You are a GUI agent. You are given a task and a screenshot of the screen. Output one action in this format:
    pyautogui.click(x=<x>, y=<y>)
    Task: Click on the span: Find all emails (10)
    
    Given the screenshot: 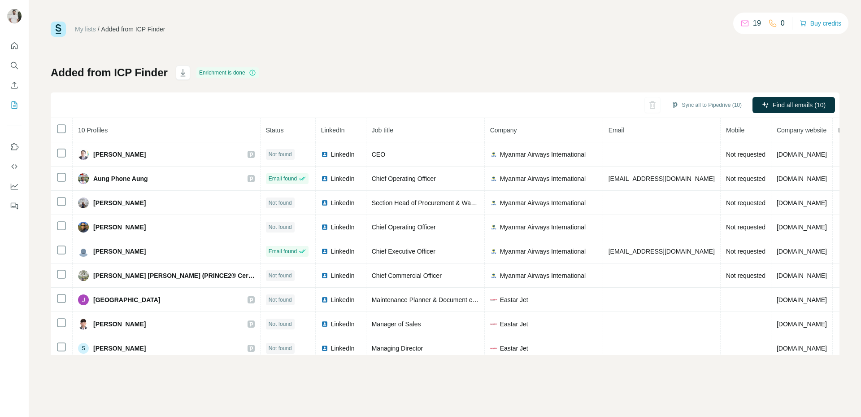 What is the action you would take?
    pyautogui.click(x=799, y=105)
    